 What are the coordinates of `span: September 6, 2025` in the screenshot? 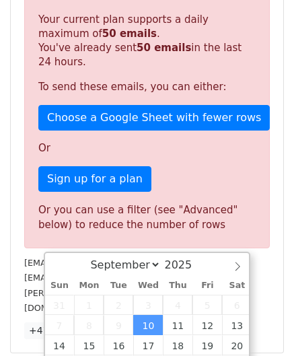 It's located at (237, 305).